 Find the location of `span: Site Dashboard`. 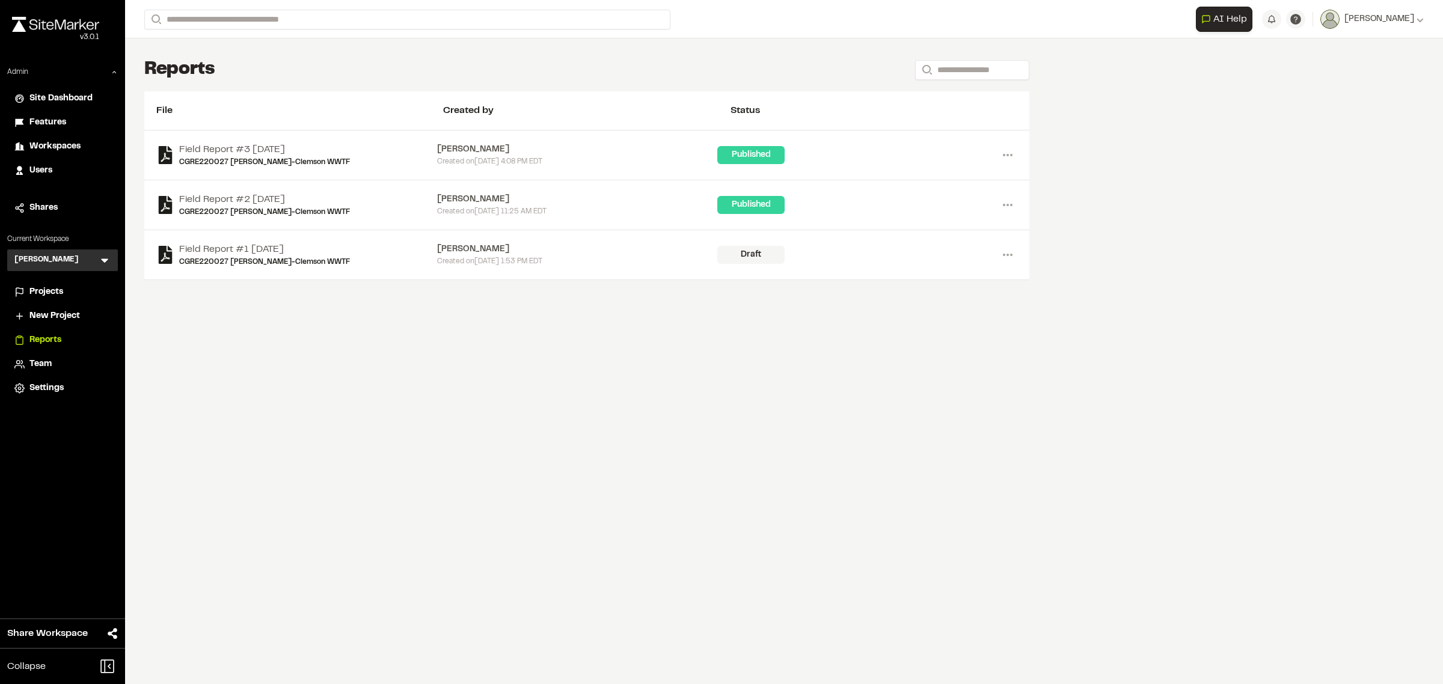

span: Site Dashboard is located at coordinates (61, 99).